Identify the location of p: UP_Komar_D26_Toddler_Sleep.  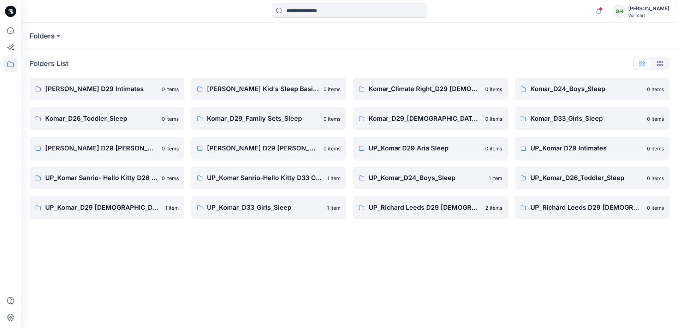
(587, 178).